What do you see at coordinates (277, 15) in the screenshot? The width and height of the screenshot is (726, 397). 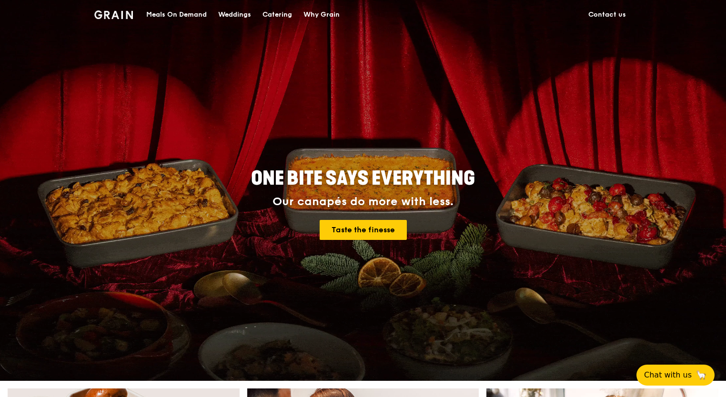 I see `a: Catering` at bounding box center [277, 15].